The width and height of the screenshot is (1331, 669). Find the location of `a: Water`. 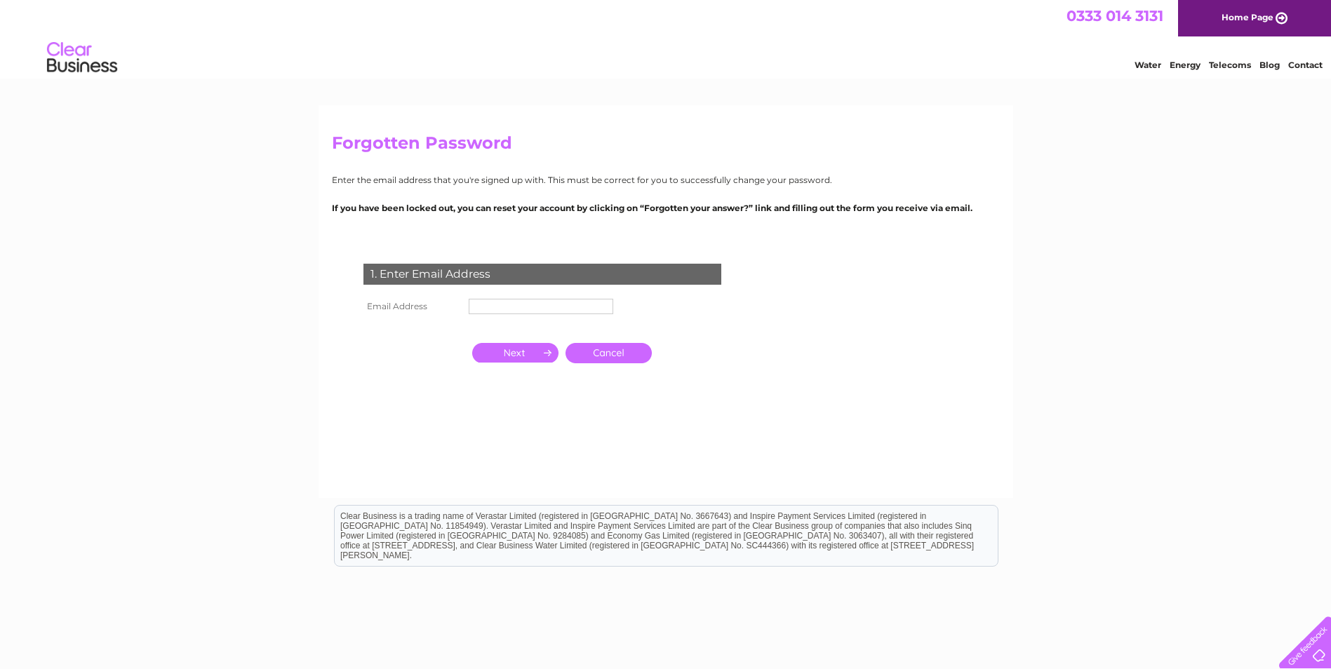

a: Water is located at coordinates (1148, 65).